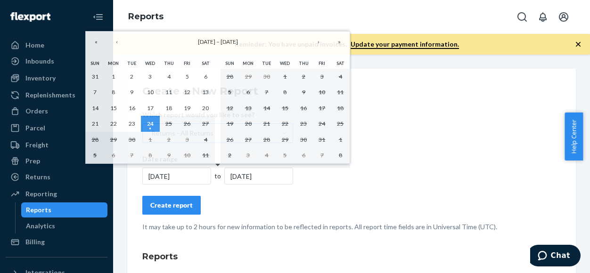  I want to click on a: Update your payment information., so click(404, 44).